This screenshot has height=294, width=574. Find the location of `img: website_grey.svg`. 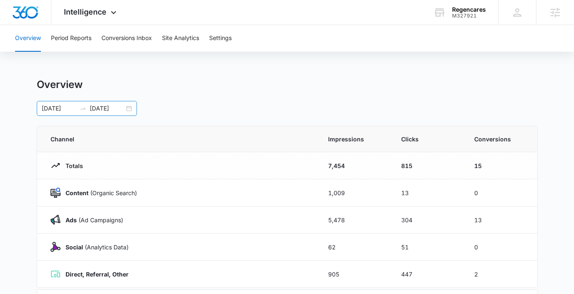

img: website_grey.svg is located at coordinates (17, 25).